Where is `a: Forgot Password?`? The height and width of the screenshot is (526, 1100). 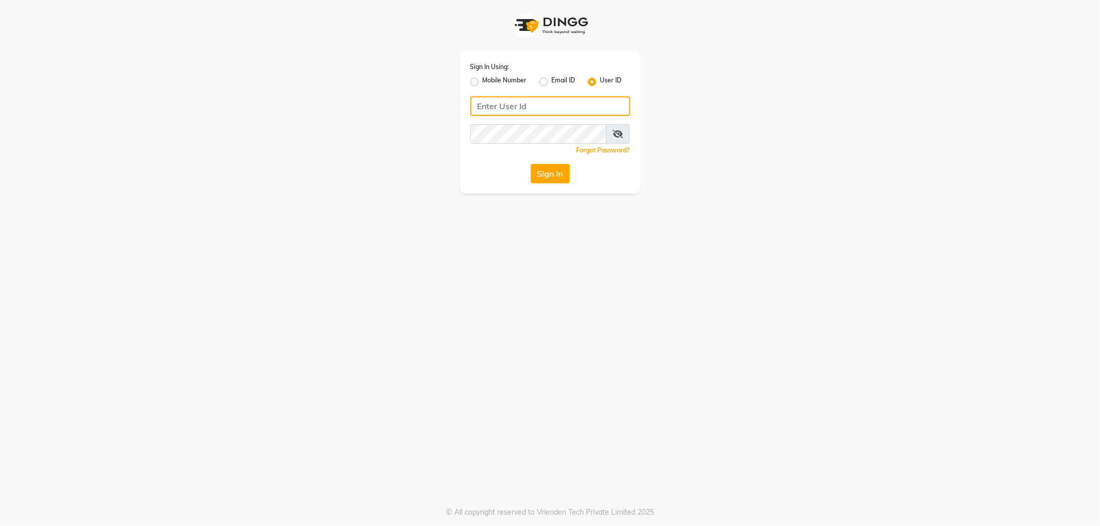
a: Forgot Password? is located at coordinates (603, 150).